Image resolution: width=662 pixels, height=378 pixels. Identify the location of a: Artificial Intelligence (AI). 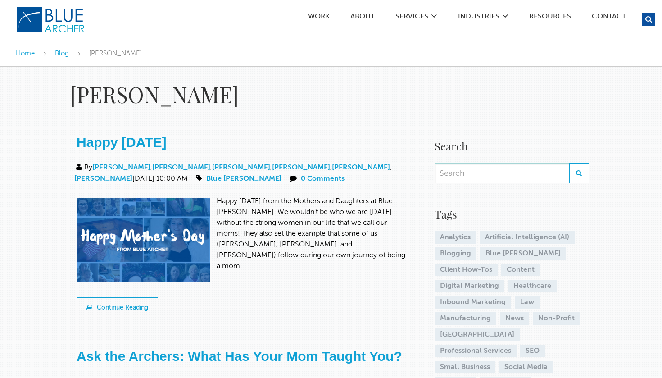
(527, 237).